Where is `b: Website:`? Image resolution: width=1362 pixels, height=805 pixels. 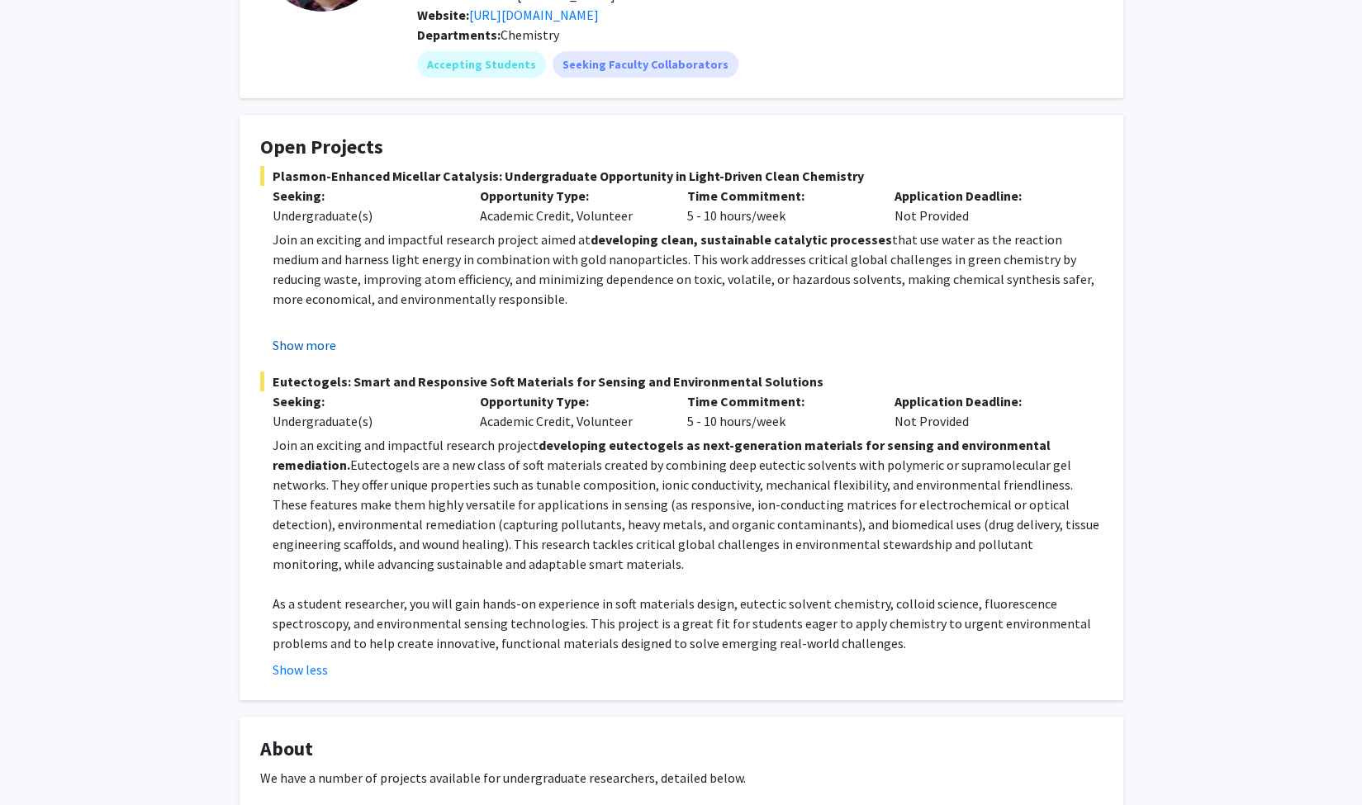
b: Website: is located at coordinates (443, 15).